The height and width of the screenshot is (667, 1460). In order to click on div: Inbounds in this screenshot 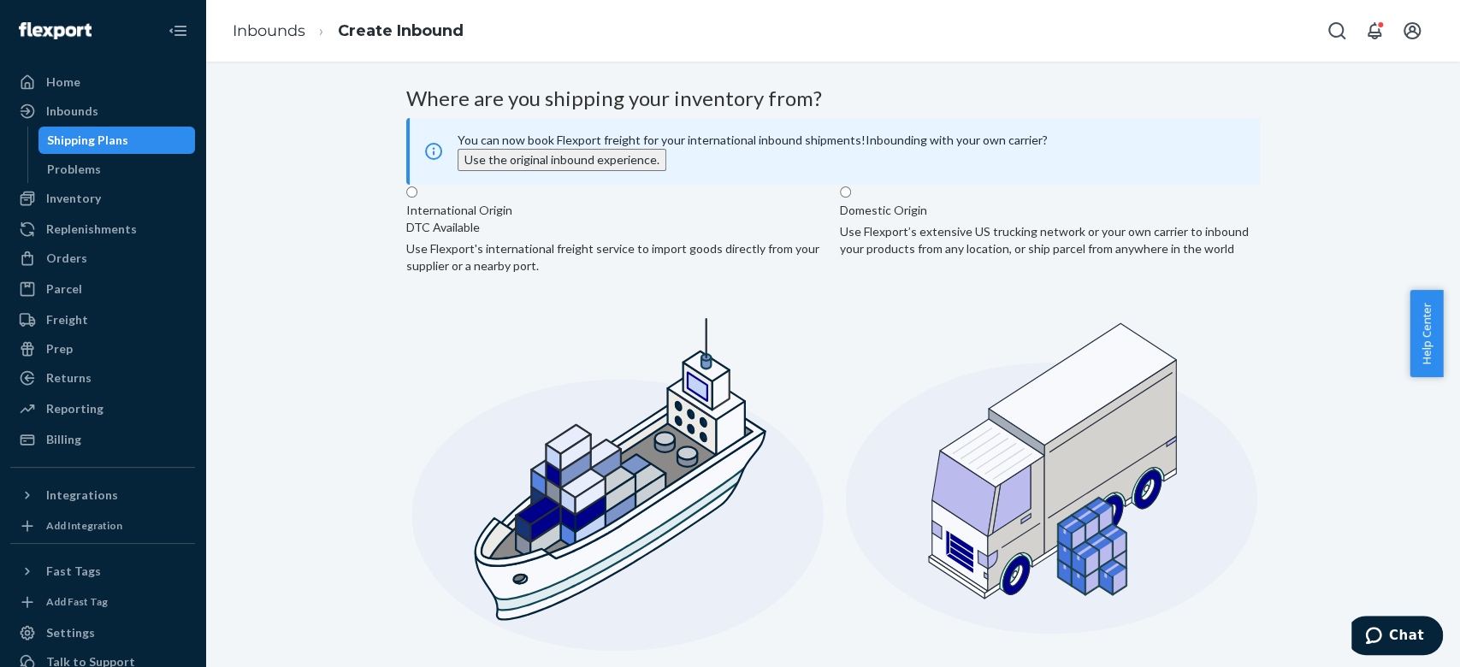, I will do `click(72, 111)`.